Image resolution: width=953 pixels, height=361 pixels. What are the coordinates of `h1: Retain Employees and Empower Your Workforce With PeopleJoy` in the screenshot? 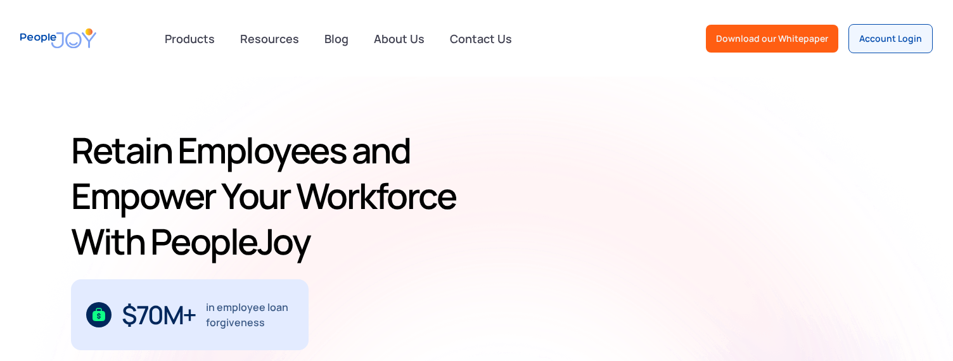 It's located at (271, 196).